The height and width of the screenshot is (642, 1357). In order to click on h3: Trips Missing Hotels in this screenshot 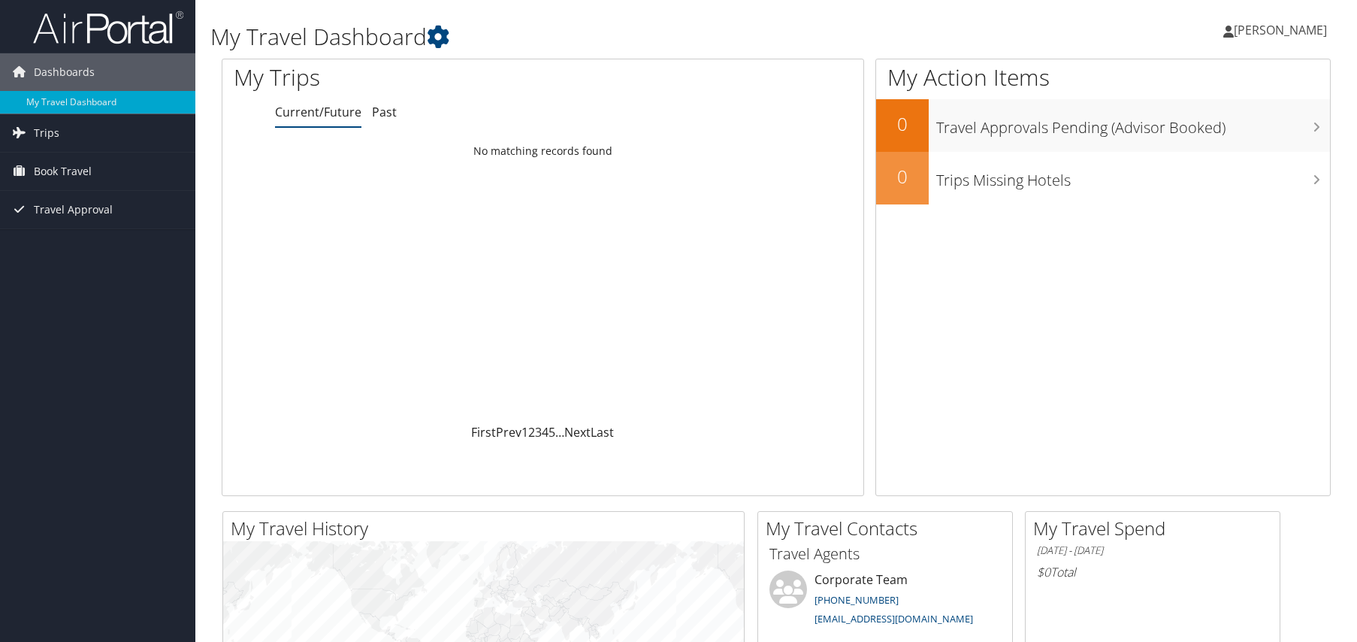, I will do `click(1133, 177)`.